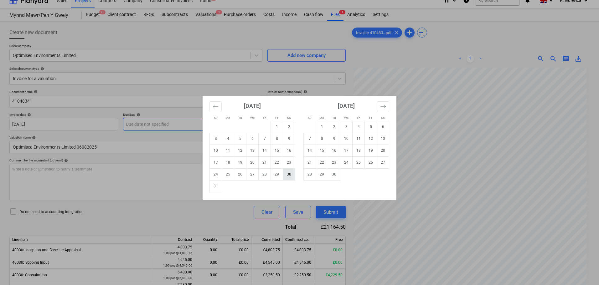  Describe the element at coordinates (277, 162) in the screenshot. I see `td: Friday, August 22, 2025` at that location.